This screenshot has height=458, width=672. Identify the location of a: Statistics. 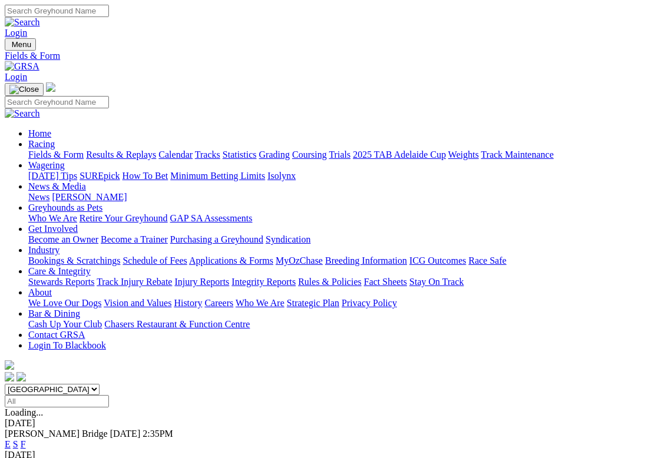
(240, 154).